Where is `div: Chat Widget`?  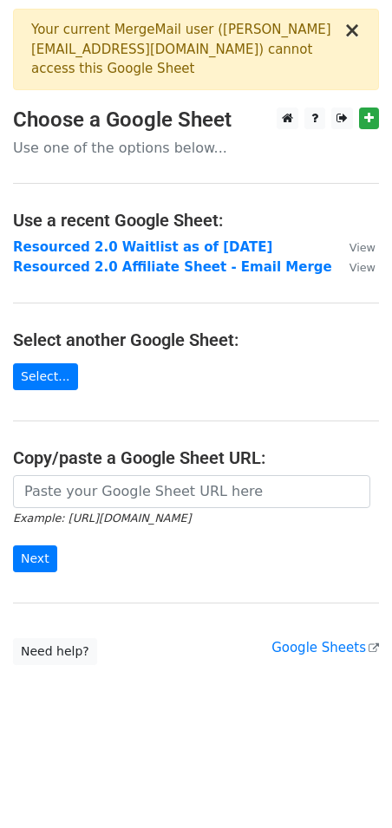
div: Chat Widget is located at coordinates (349, 787).